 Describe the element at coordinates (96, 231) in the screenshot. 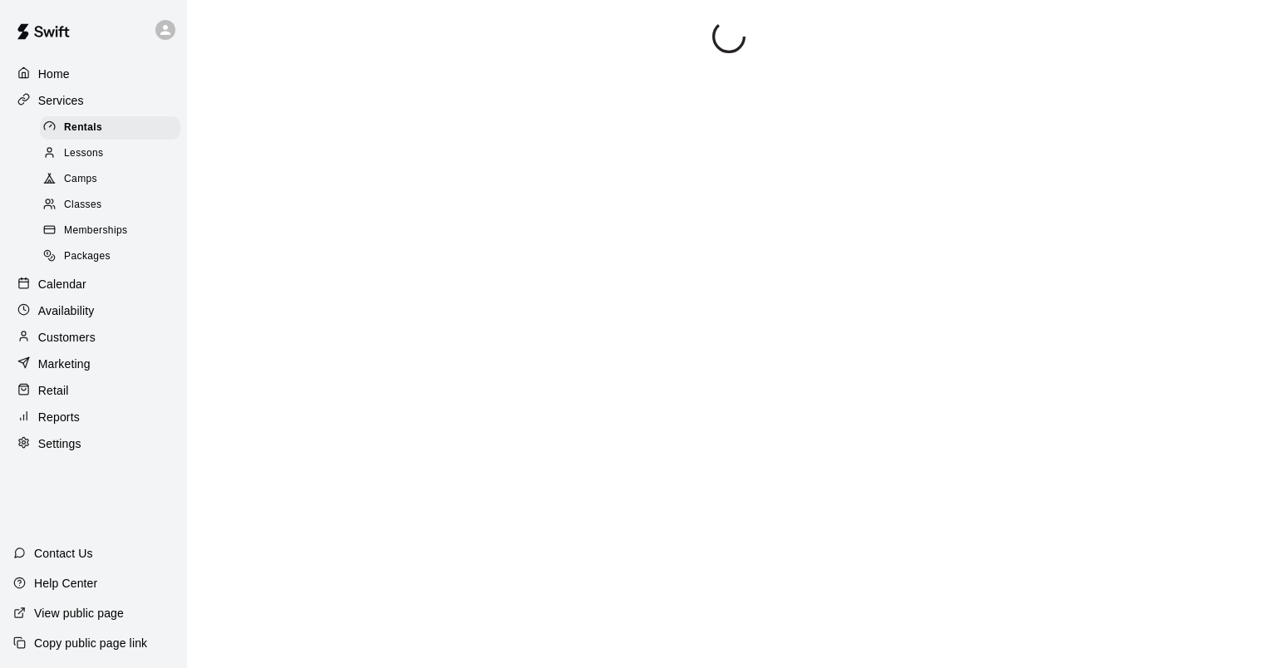

I see `span: Memberships` at that location.